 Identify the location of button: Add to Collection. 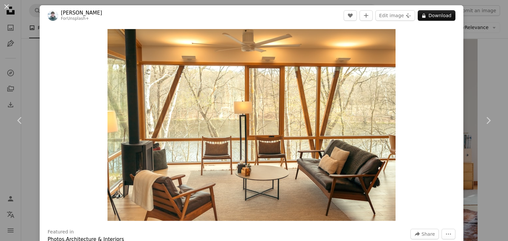
(366, 16).